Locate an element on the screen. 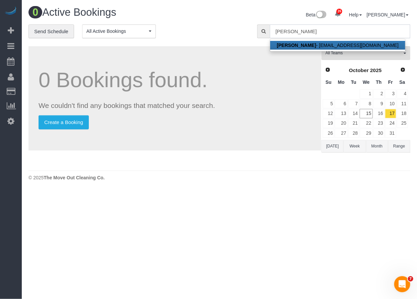 The width and height of the screenshot is (417, 299). a: 16 is located at coordinates (379, 113).